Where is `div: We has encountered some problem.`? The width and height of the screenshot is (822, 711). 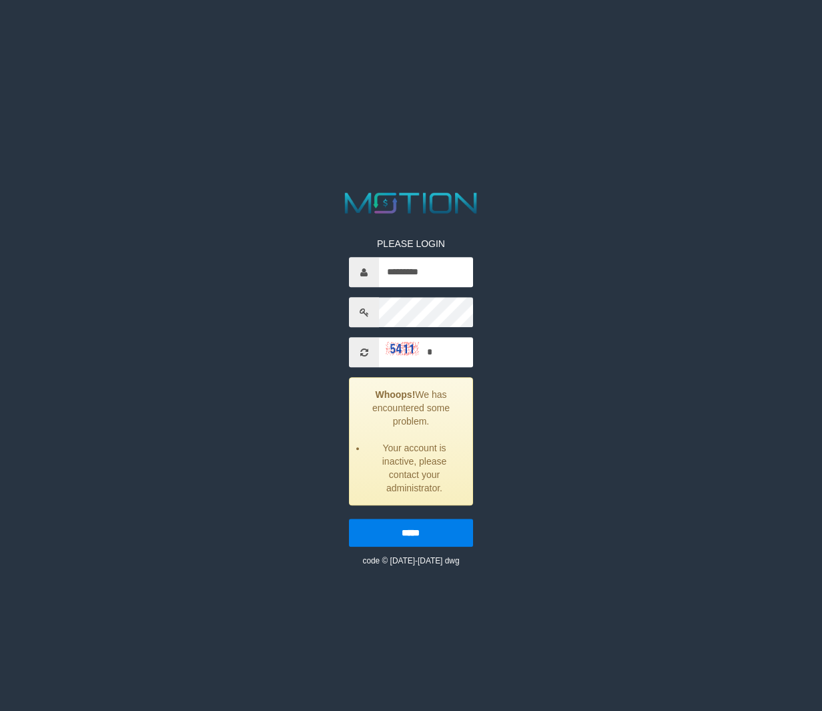 div: We has encountered some problem. is located at coordinates (410, 442).